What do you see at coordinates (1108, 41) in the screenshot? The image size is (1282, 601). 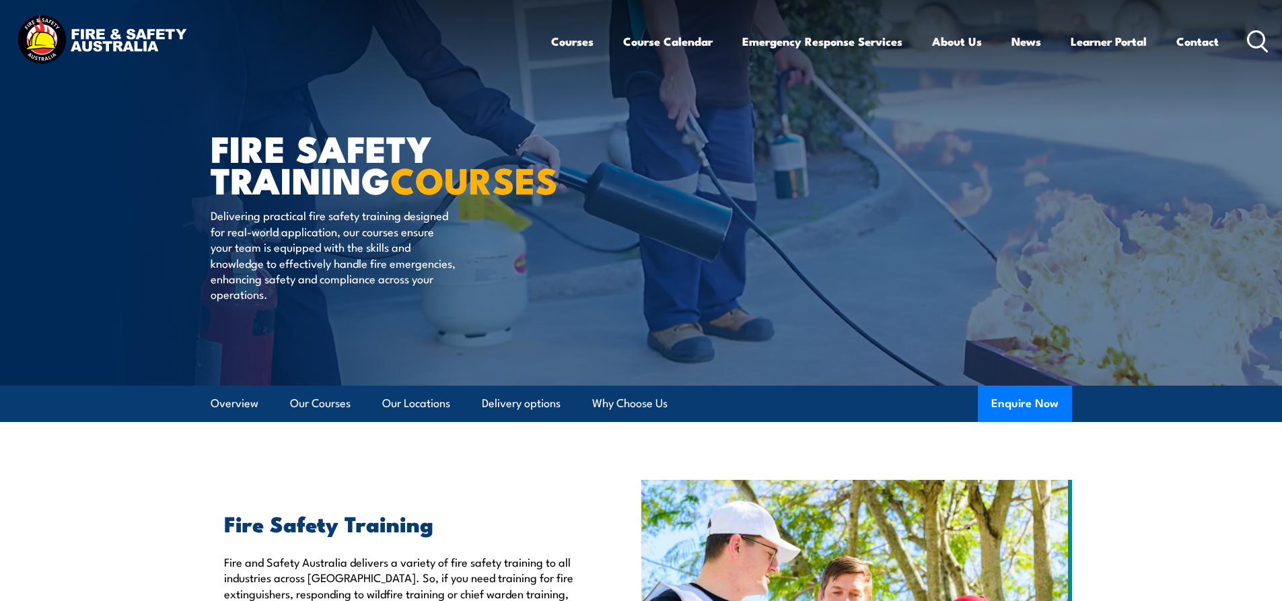 I see `a: Learner Portal` at bounding box center [1108, 41].